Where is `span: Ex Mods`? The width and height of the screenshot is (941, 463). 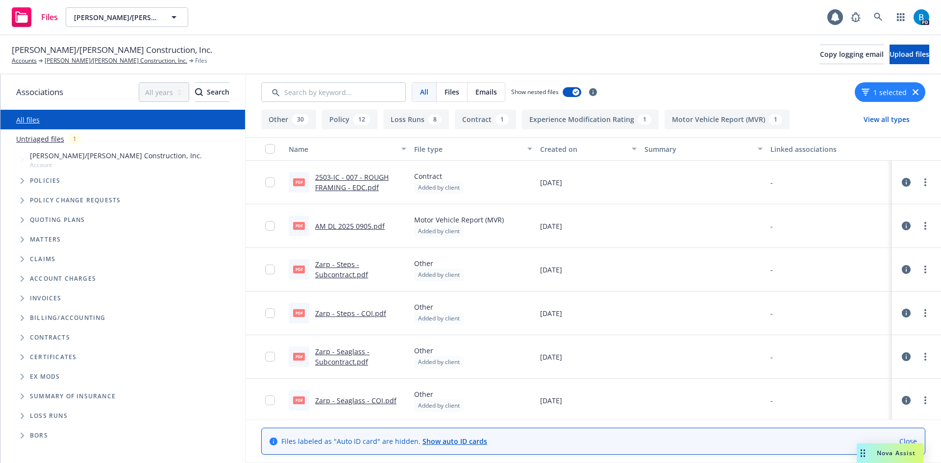
span: Ex Mods is located at coordinates (45, 377).